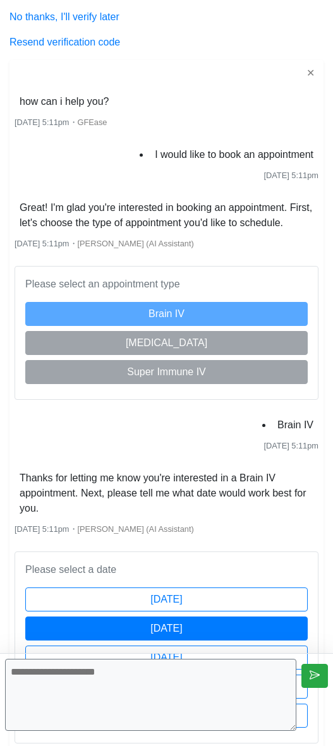 The width and height of the screenshot is (333, 746). Describe the element at coordinates (166, 372) in the screenshot. I see `button: Super Immune IV` at that location.